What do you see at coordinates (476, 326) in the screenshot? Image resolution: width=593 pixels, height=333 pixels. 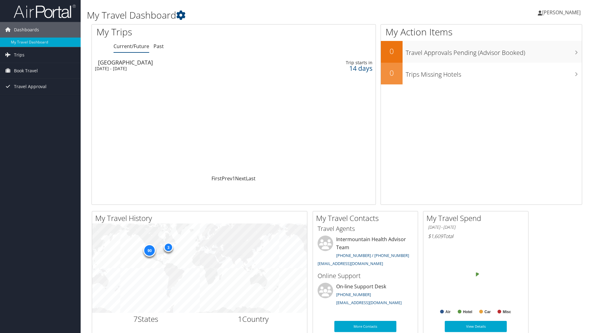 I see `a: View Details` at bounding box center [476, 326].